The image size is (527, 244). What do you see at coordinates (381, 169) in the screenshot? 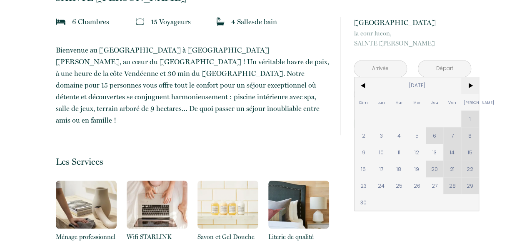
I see `span: 17` at bounding box center [381, 169].